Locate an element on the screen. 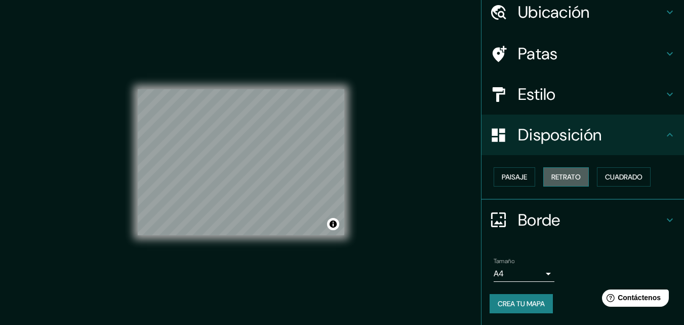 This screenshot has height=325, width=684. button: Cuadrado is located at coordinates (624, 177).